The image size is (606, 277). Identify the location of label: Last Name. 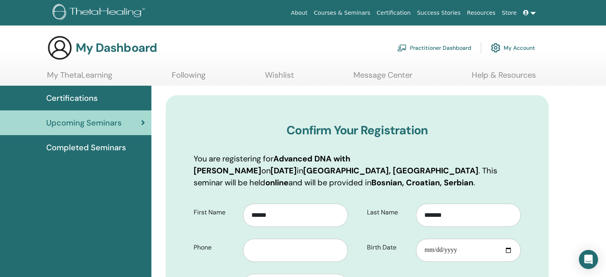
(388, 212).